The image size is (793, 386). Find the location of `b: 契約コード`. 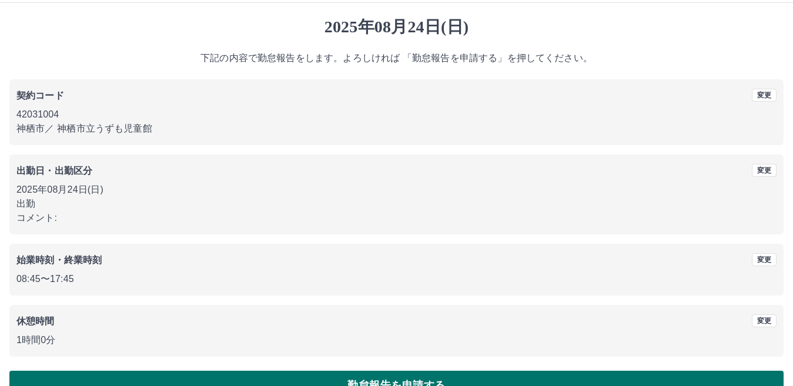

b: 契約コード is located at coordinates (40, 95).